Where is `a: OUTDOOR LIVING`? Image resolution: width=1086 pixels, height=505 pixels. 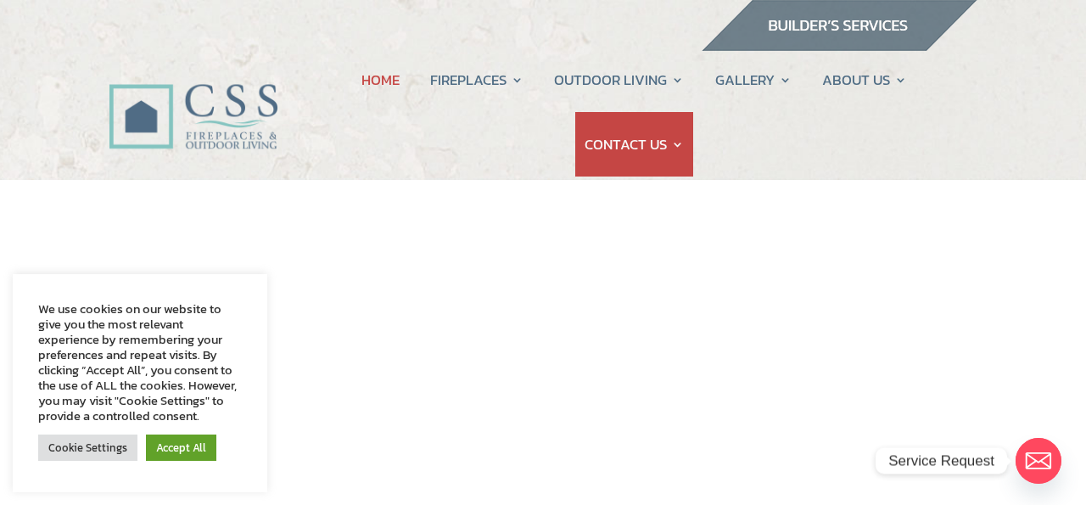 a: OUTDOOR LIVING is located at coordinates (618, 80).